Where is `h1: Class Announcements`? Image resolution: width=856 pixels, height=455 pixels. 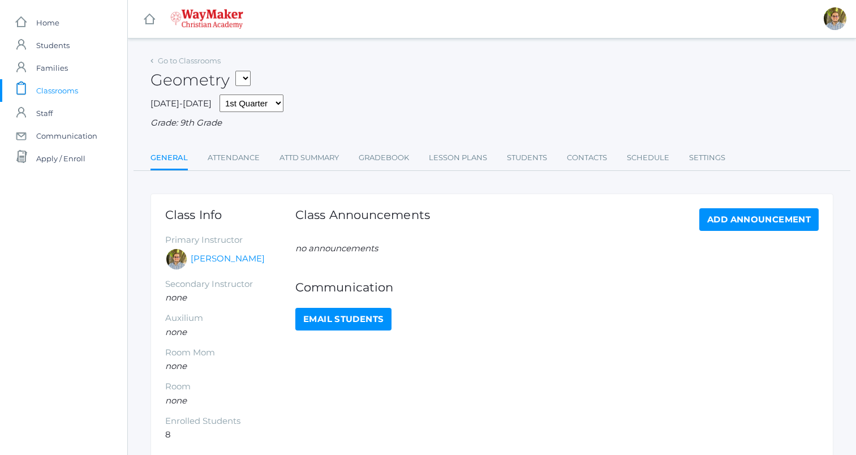
h1: Class Announcements is located at coordinates (363, 218).